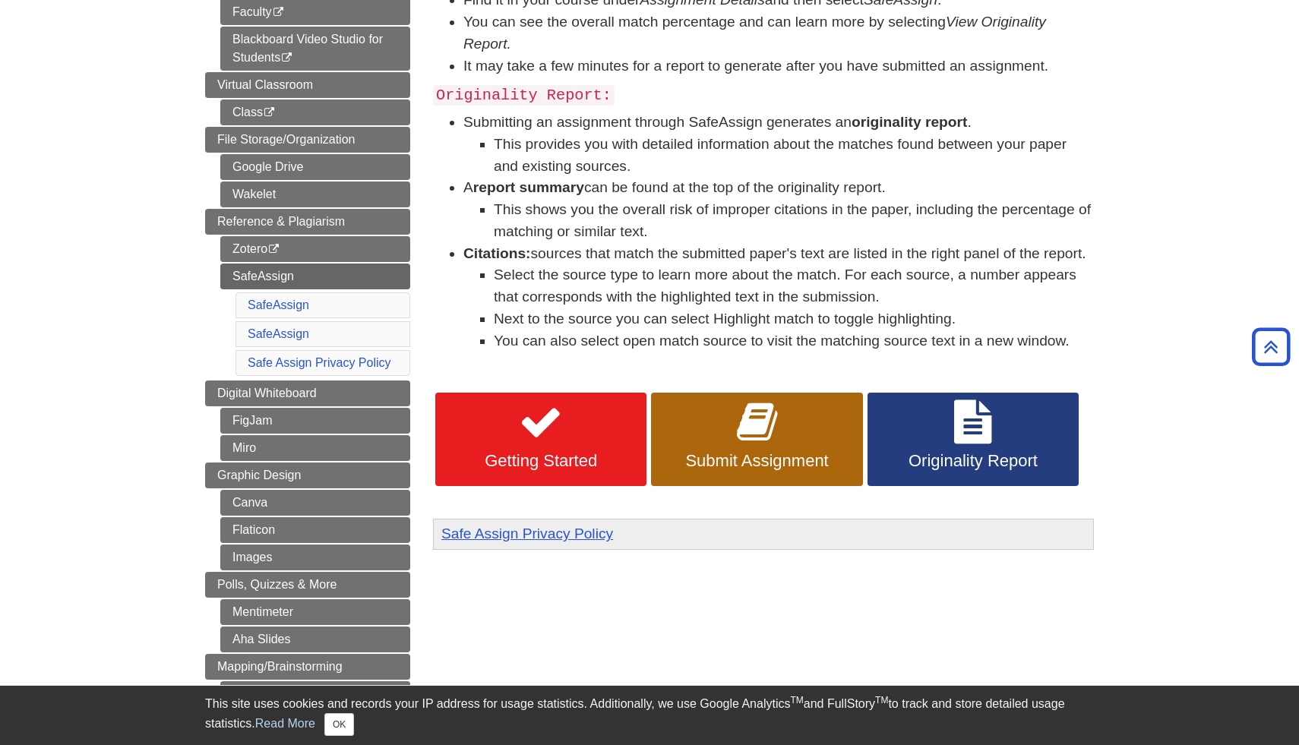 Image resolution: width=1299 pixels, height=745 pixels. What do you see at coordinates (308, 394) in the screenshot?
I see `a: Digital Whiteboard` at bounding box center [308, 394].